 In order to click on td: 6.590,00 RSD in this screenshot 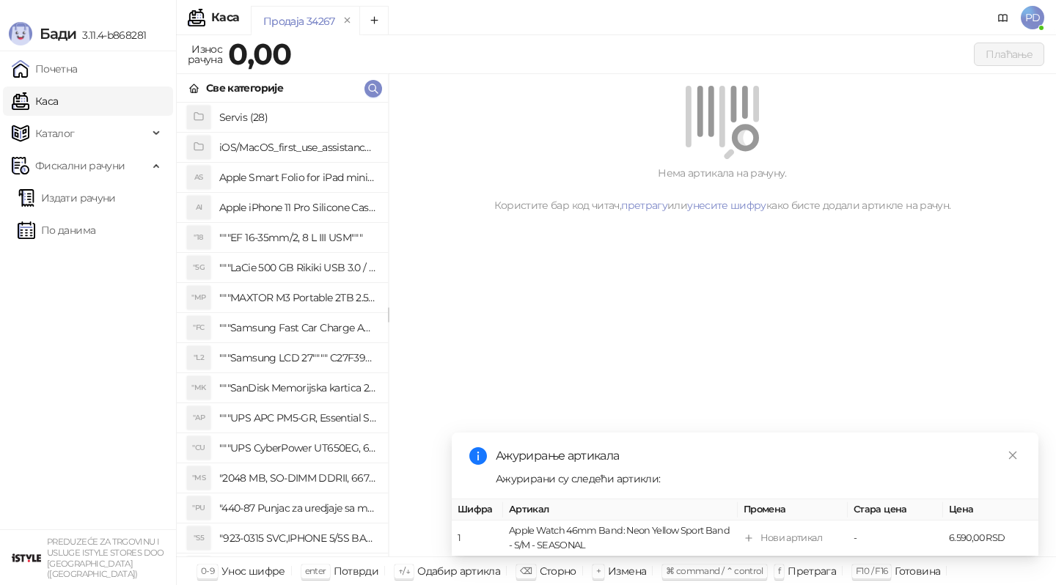, I will do `click(991, 538)`.